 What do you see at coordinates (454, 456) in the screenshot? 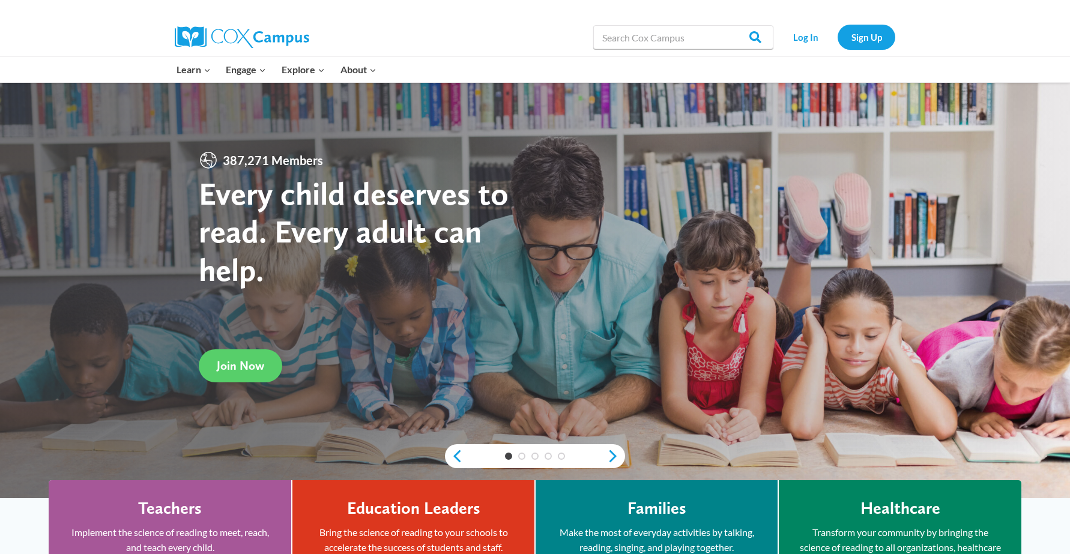
I see `a: previous` at bounding box center [454, 456].